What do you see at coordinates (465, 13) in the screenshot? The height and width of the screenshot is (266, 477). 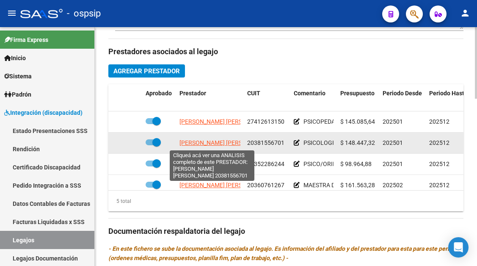 I see `mat-icon: person` at bounding box center [465, 13].